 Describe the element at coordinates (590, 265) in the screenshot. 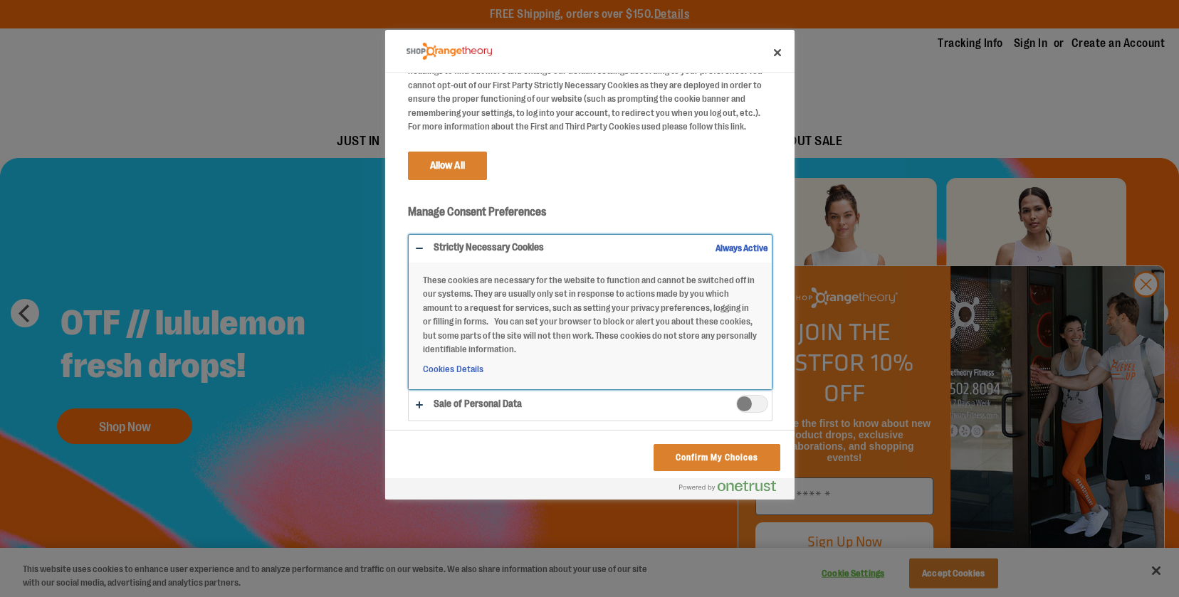

I see `div: Preference center` at that location.